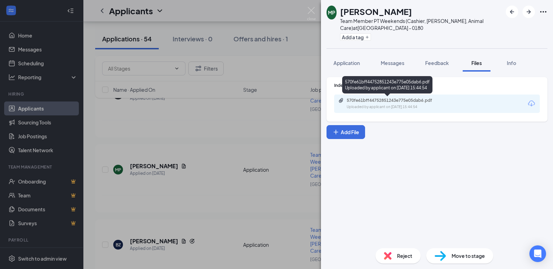  What do you see at coordinates (396, 100) in the screenshot?
I see `div: 570fe61bff44752851243e775e05dab6.pdf` at bounding box center [396, 100].